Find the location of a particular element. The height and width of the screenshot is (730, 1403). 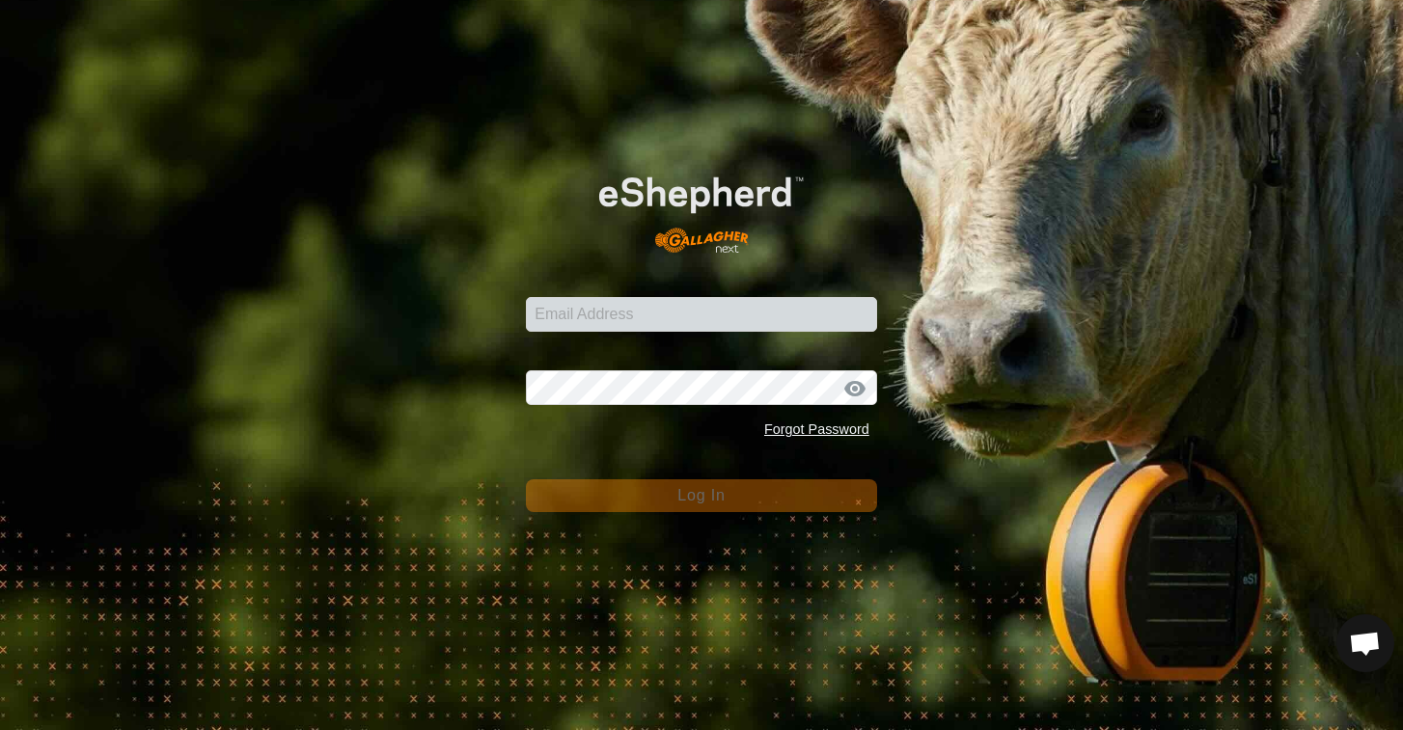

input: Email Address is located at coordinates (701, 315).